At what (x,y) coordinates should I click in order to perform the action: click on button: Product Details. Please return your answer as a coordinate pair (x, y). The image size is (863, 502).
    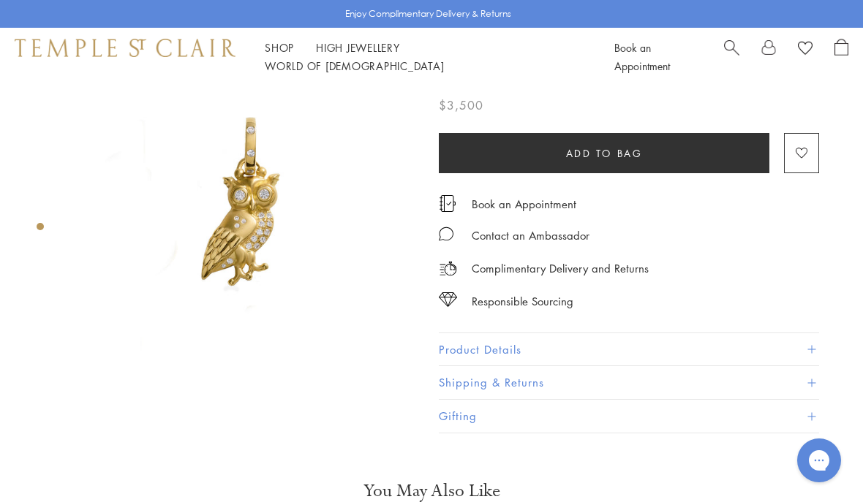
    Looking at the image, I should click on (629, 349).